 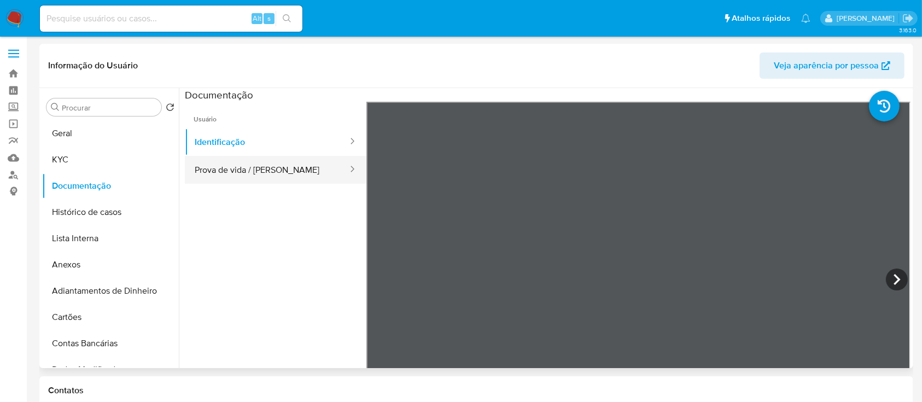 What do you see at coordinates (171, 19) in the screenshot?
I see `input: Pesquise usuários ou casos...` at bounding box center [171, 19].